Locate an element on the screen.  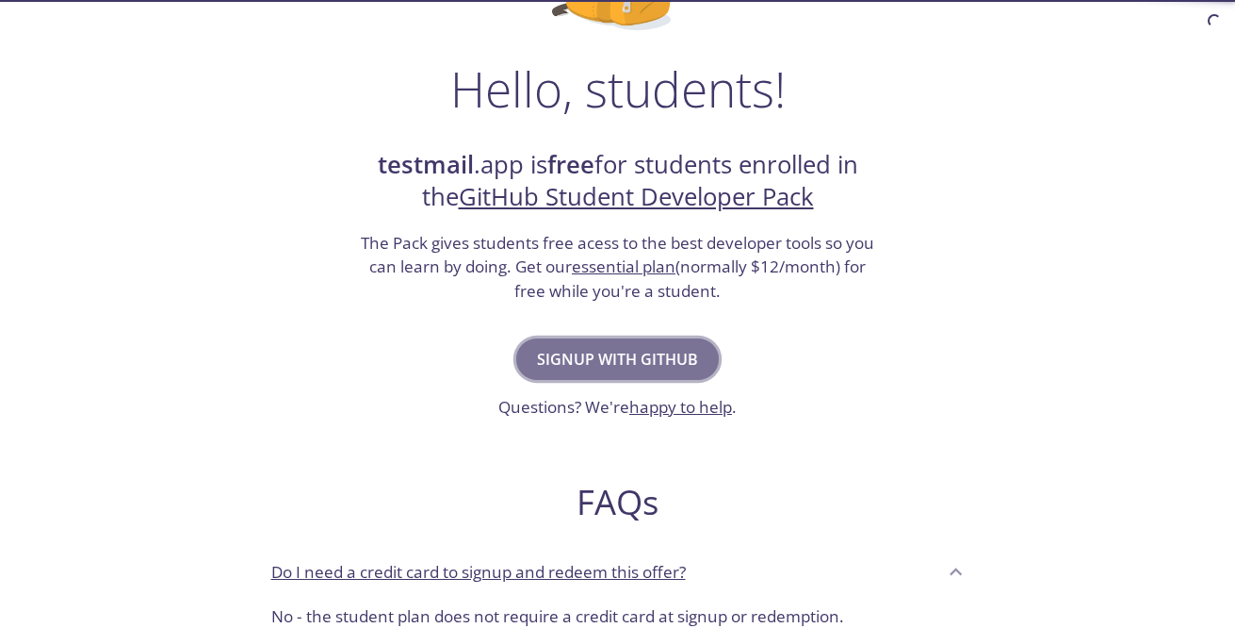
strong: free is located at coordinates (571, 164).